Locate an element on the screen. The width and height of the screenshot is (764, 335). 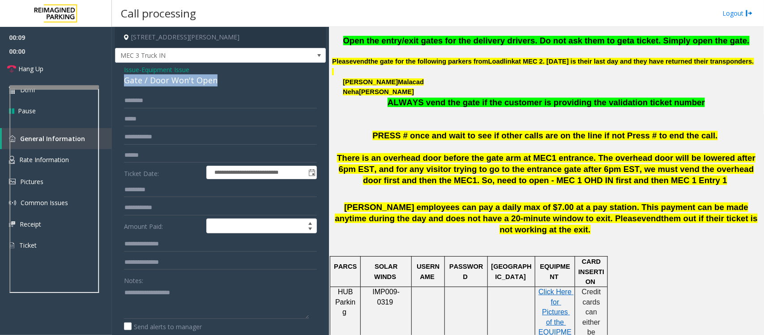
label: Amount Paid: is located at coordinates (163, 226).